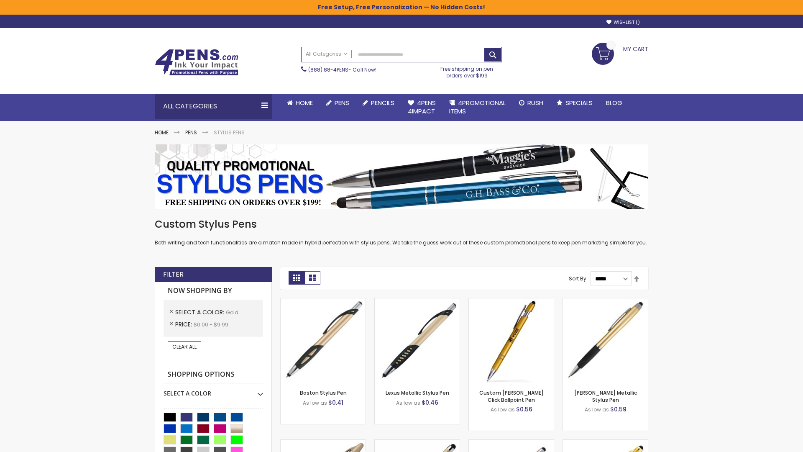 The height and width of the screenshot is (452, 803). Describe the element at coordinates (605, 443) in the screenshot. I see `a: I-Stylus-Slim-Gold-Gold` at that location.